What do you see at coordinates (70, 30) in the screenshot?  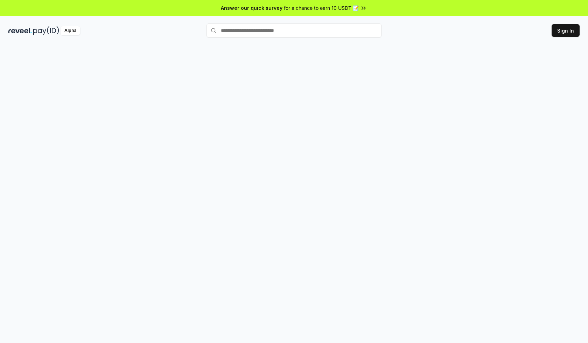 I see `div: Alpha` at bounding box center [70, 30].